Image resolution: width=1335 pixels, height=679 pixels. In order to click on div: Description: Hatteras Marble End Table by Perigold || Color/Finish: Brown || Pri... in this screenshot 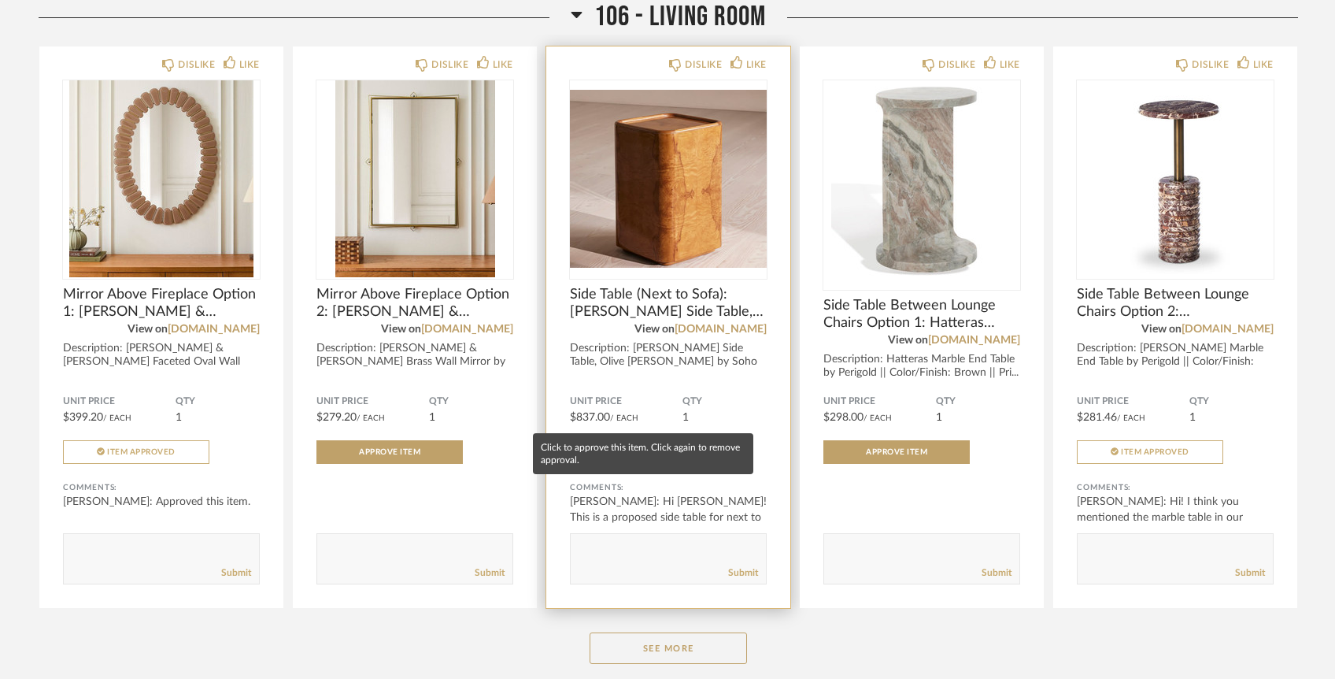, I will do `click(922, 366)`.